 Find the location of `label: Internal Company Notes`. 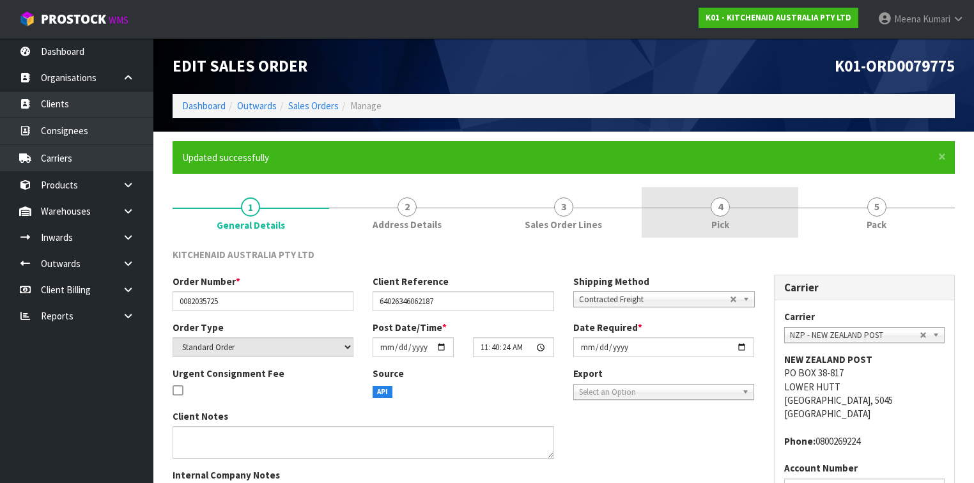

label: Internal Company Notes is located at coordinates (226, 475).